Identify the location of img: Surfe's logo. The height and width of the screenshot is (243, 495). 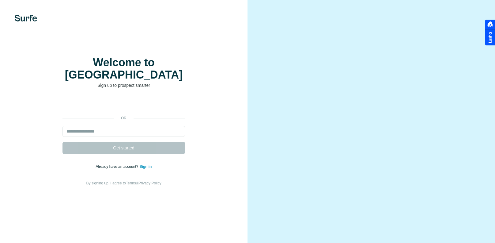
(26, 18).